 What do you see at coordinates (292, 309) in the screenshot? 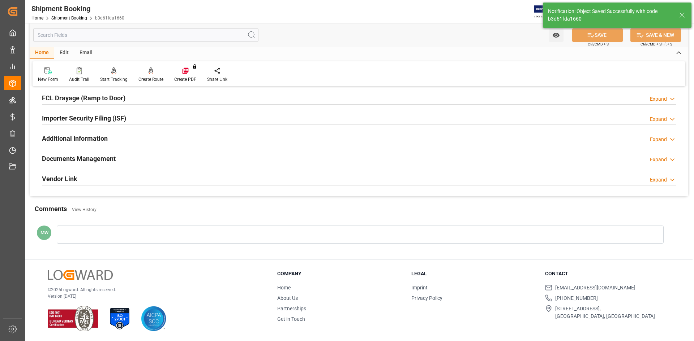
I see `a: Partnerships` at bounding box center [292, 309].